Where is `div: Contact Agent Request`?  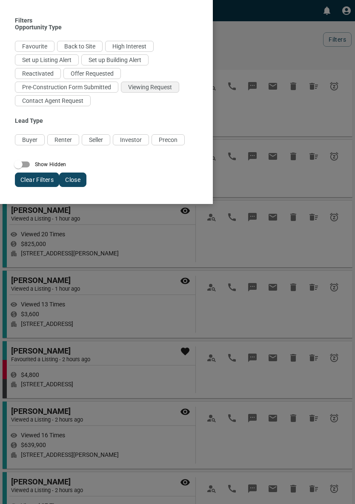 div: Contact Agent Request is located at coordinates (53, 101).